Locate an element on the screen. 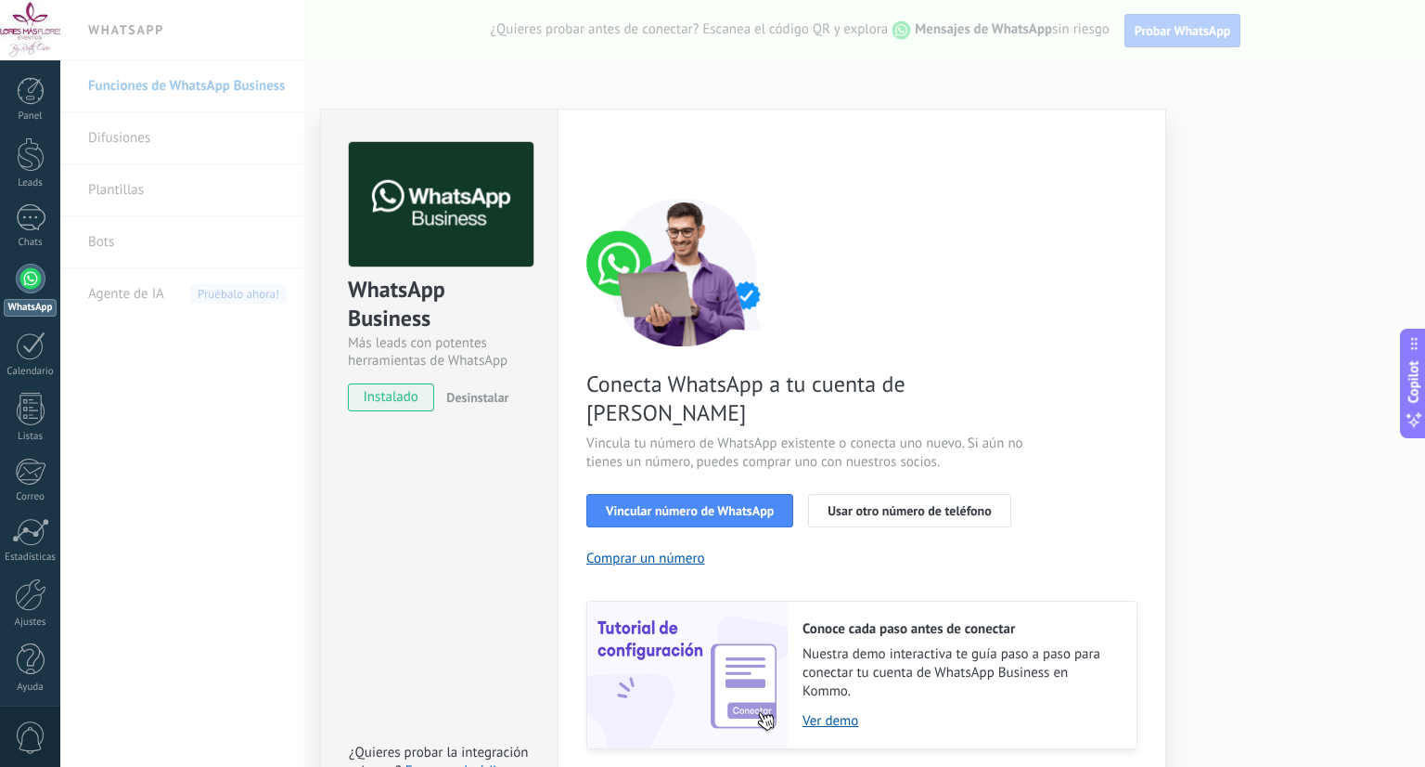 The width and height of the screenshot is (1425, 767). button: Vincular número de WhatsApp is located at coordinates (690, 510).